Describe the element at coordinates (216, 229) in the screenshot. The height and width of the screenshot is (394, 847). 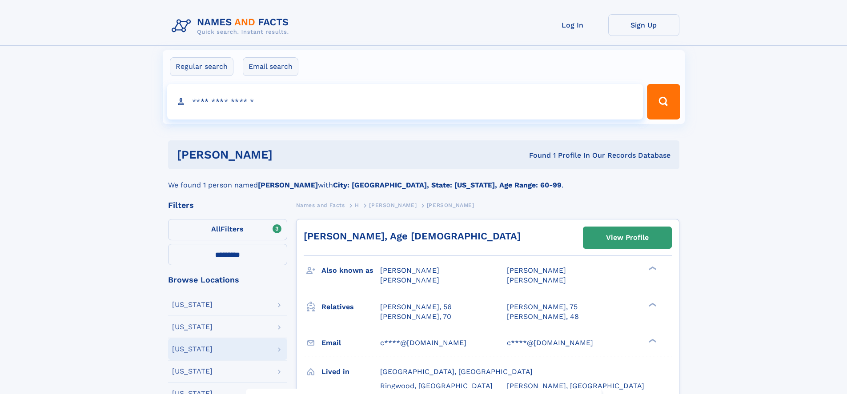
I see `span: All` at that location.